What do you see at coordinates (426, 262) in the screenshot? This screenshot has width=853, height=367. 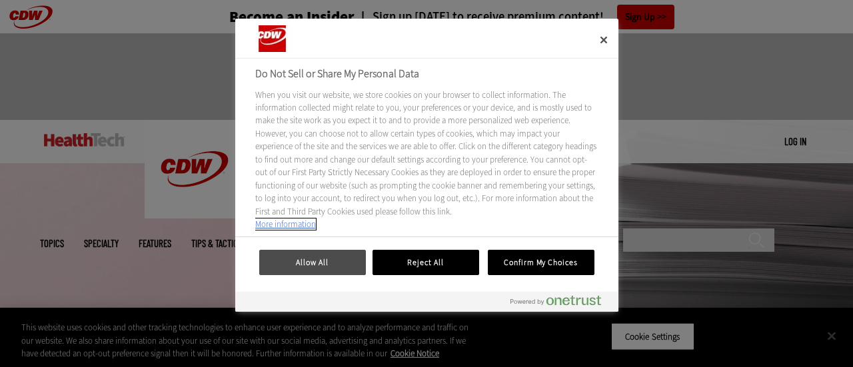 I see `button: Reject All` at bounding box center [426, 262].